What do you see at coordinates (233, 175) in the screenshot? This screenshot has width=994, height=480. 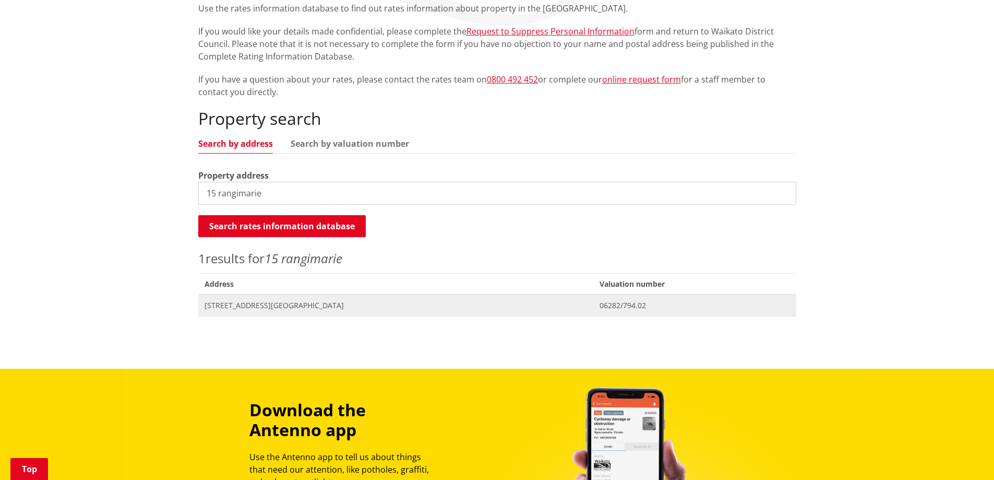 I see `label: Property address` at bounding box center [233, 175].